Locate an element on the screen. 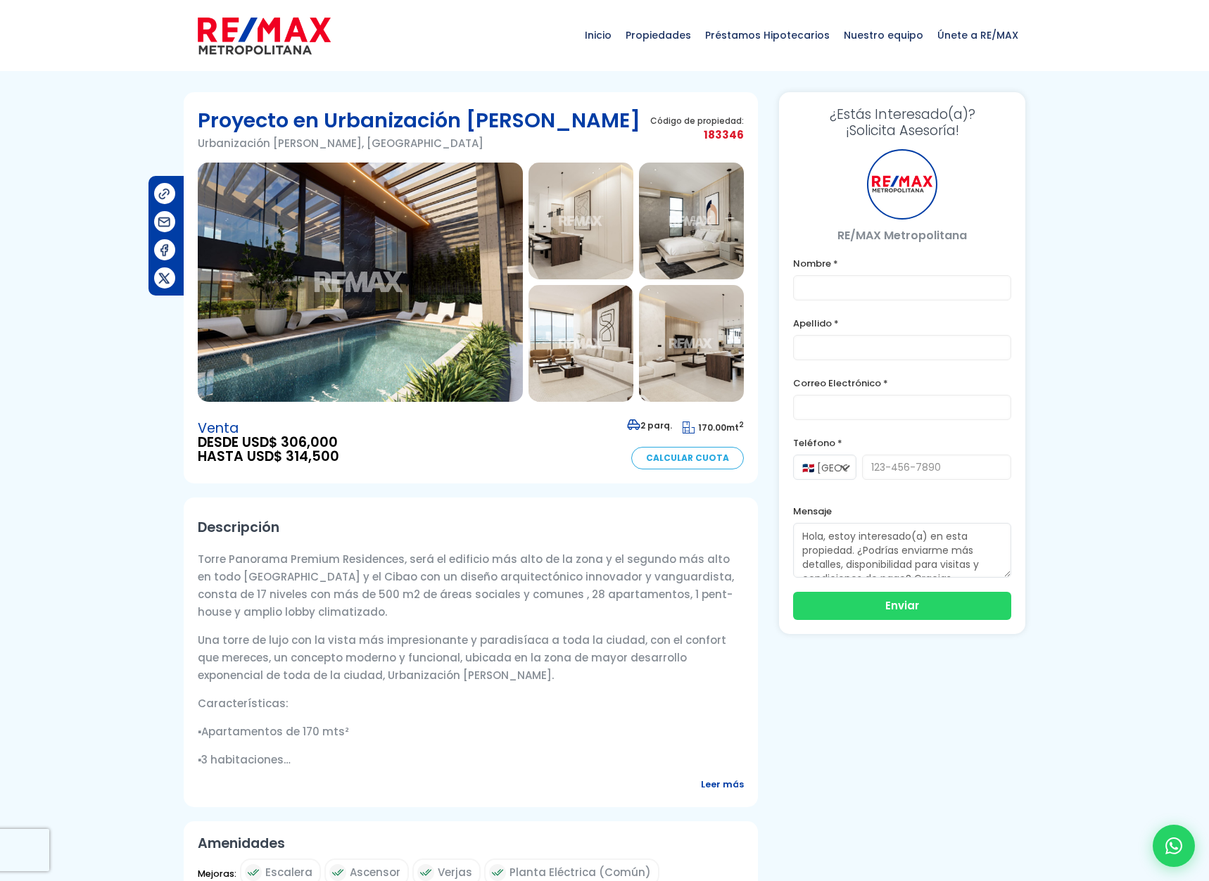  span: Nuestro equipo is located at coordinates (883, 35).